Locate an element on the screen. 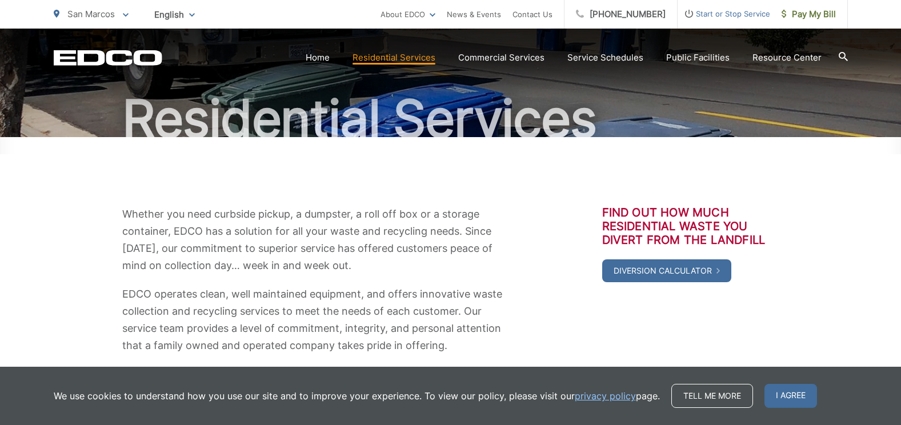 This screenshot has width=901, height=425. a: About EDCO is located at coordinates (408, 14).